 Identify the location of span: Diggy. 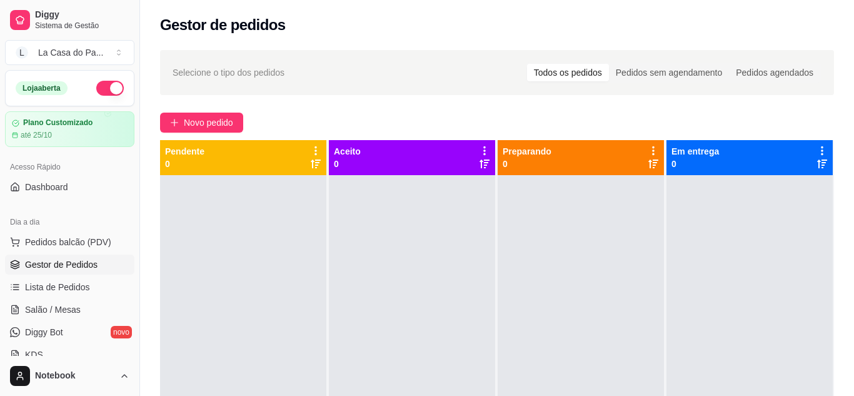
(82, 15).